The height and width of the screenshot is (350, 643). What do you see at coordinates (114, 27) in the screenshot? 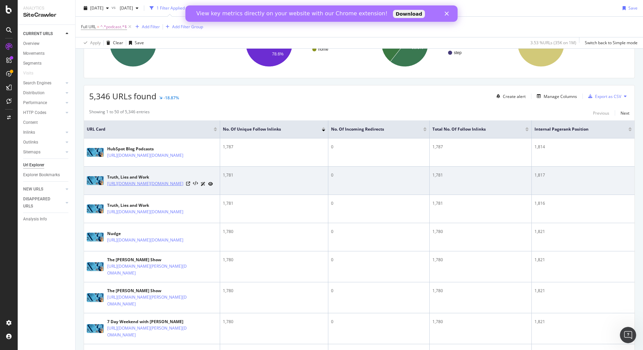
I see `span: ^.*podcast.*$` at bounding box center [114, 27].